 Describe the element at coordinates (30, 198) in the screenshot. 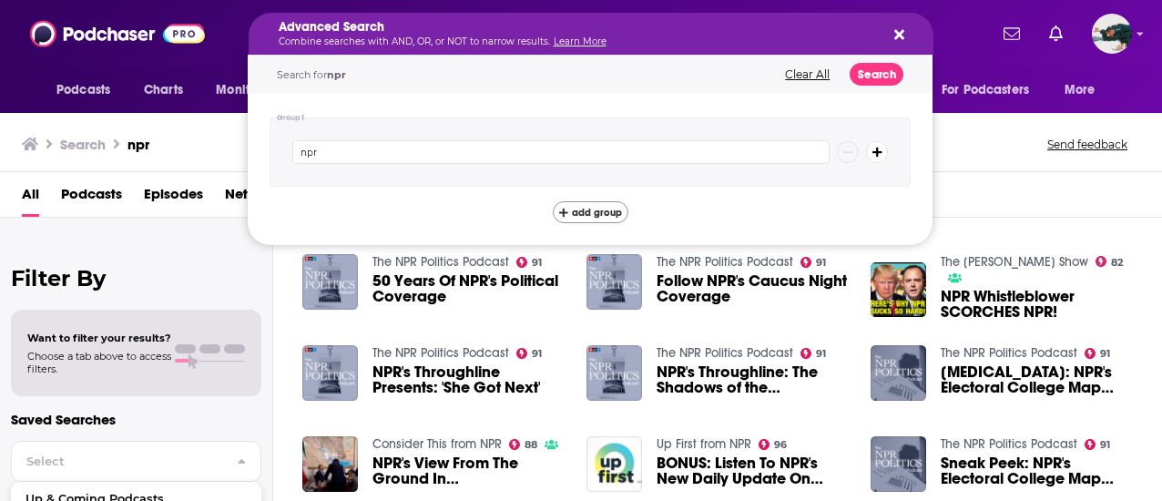

I see `a: All` at that location.